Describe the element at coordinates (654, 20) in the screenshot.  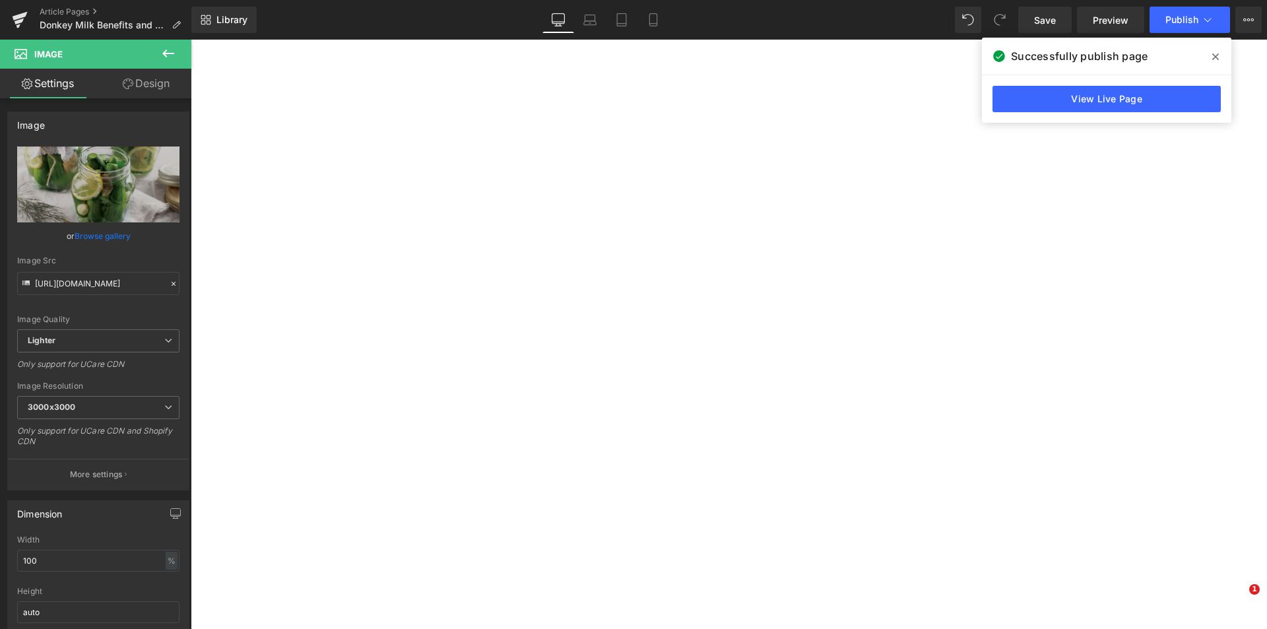
I see `a: Mobile` at that location.